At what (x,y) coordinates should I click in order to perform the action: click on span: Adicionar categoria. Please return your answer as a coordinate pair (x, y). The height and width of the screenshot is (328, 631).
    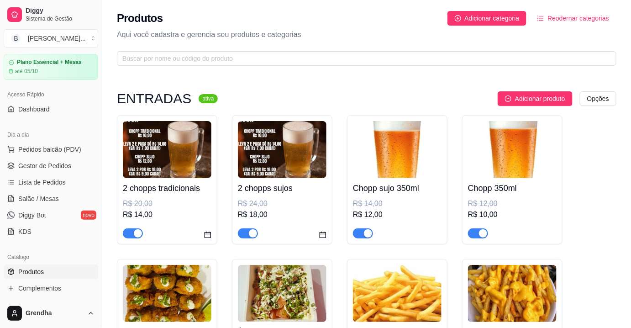
    Looking at the image, I should click on (492, 18).